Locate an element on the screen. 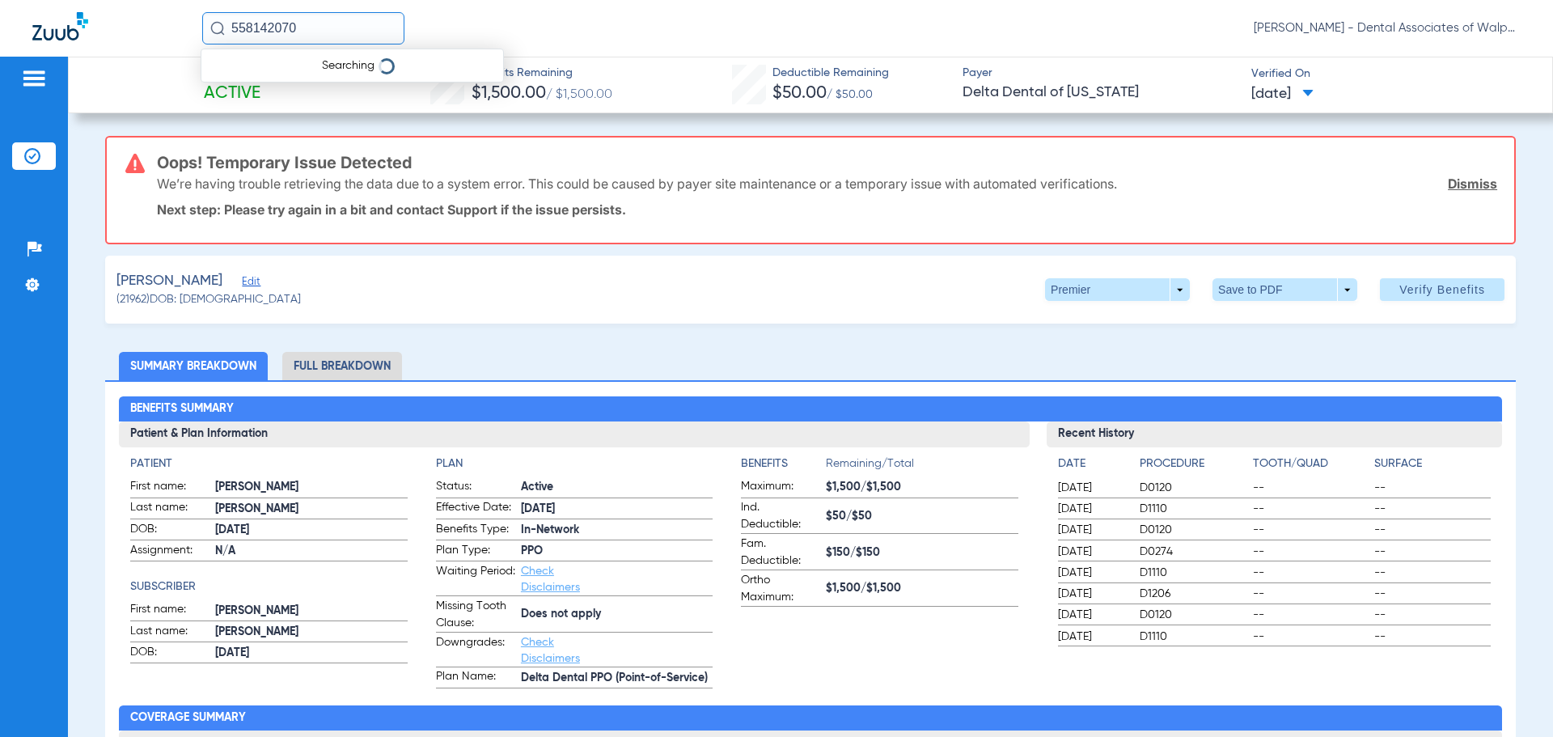  span: Ind. Deductible: is located at coordinates (780, 516).